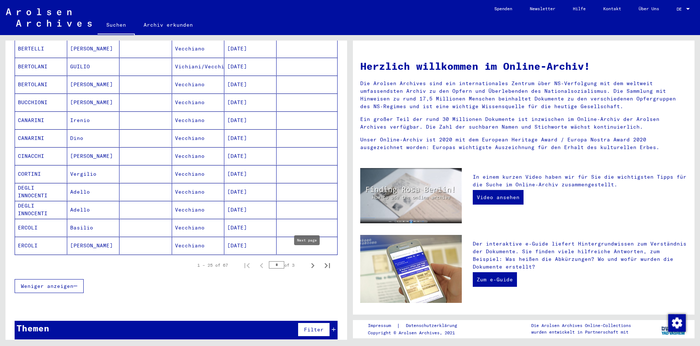 The height and width of the screenshot is (346, 700). Describe the element at coordinates (579, 255) in the screenshot. I see `p: Der interaktive e-Guide liefert Hintergrundwissen zum Verständnis der Dokumente. Sie finden viele...` at that location.